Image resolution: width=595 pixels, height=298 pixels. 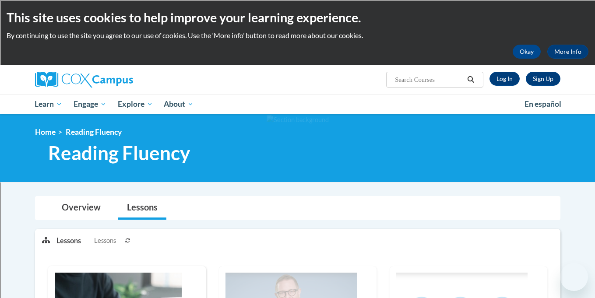 What do you see at coordinates (135, 104) in the screenshot?
I see `span: Explore` at bounding box center [135, 104].